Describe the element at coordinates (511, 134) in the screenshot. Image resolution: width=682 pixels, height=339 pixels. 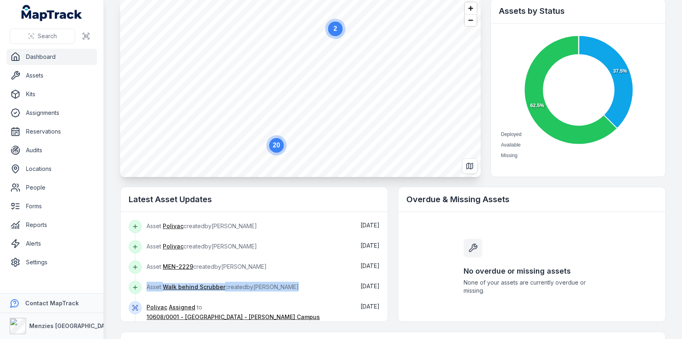
I see `span: Deployed` at that location.